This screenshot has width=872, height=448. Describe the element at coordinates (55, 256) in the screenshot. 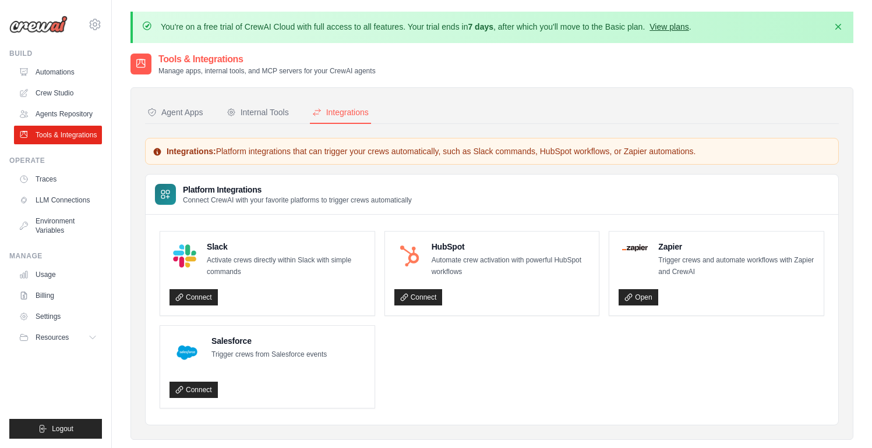

I see `div: Manage` at that location.